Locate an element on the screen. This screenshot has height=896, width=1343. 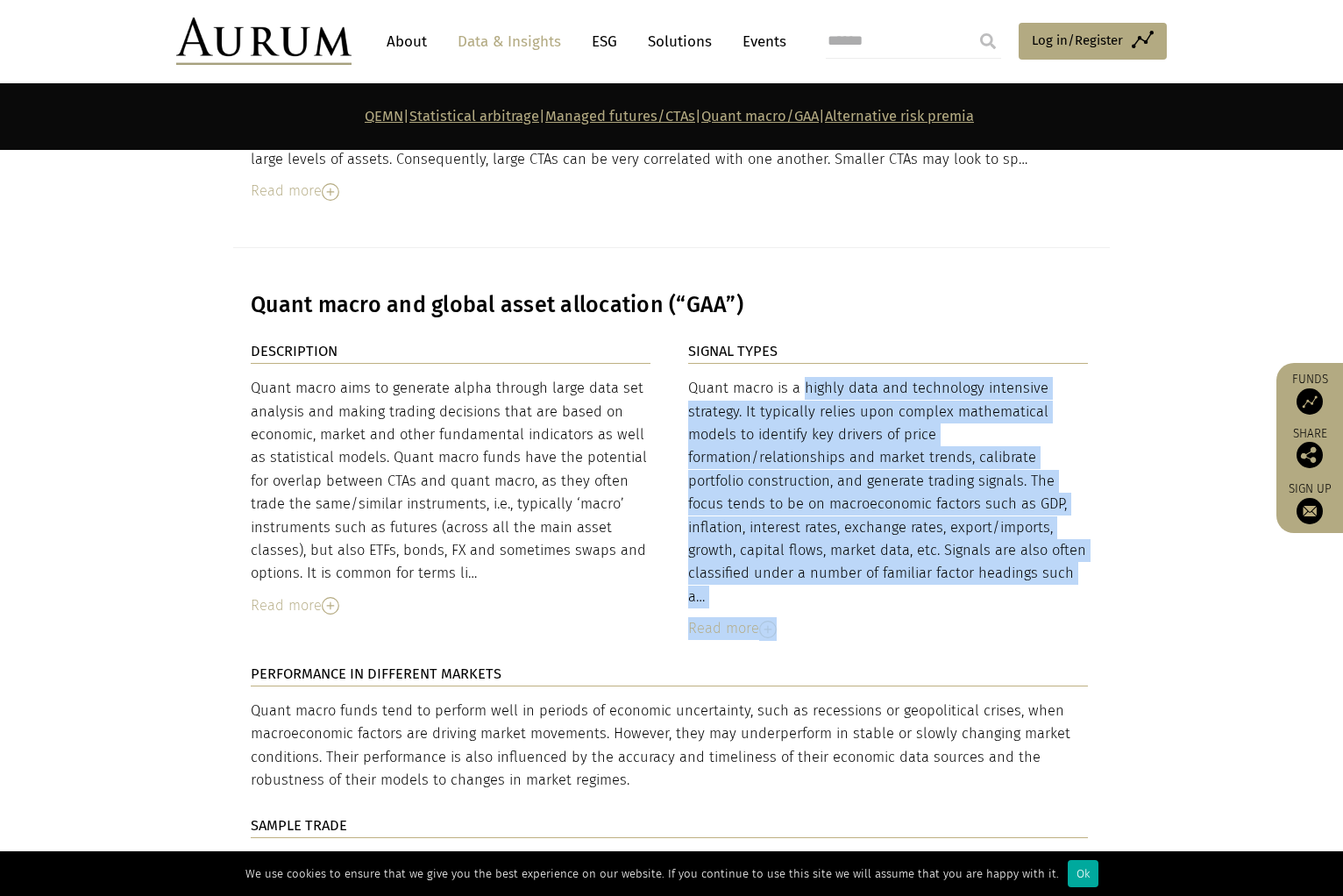
strong: PERFORMANCE IN DIFFERENT MARKETS is located at coordinates (376, 673).